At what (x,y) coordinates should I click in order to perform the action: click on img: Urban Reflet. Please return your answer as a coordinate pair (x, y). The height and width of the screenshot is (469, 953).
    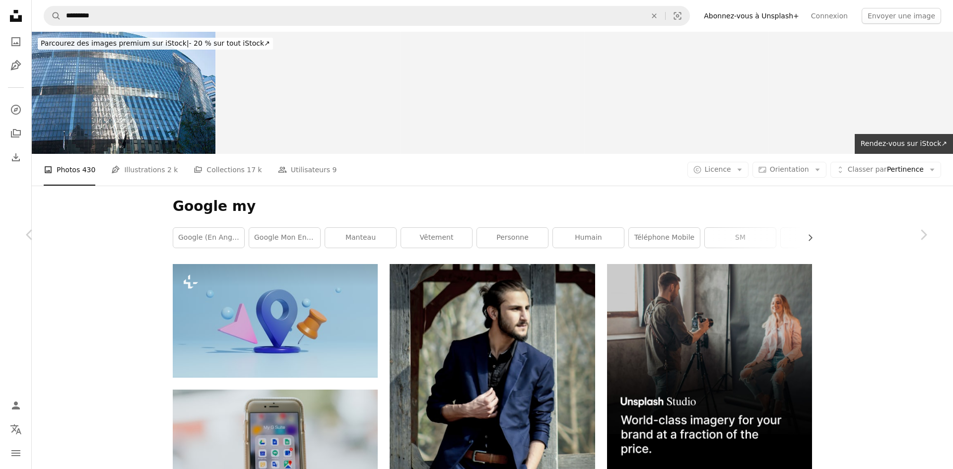
    Looking at the image, I should click on (124, 93).